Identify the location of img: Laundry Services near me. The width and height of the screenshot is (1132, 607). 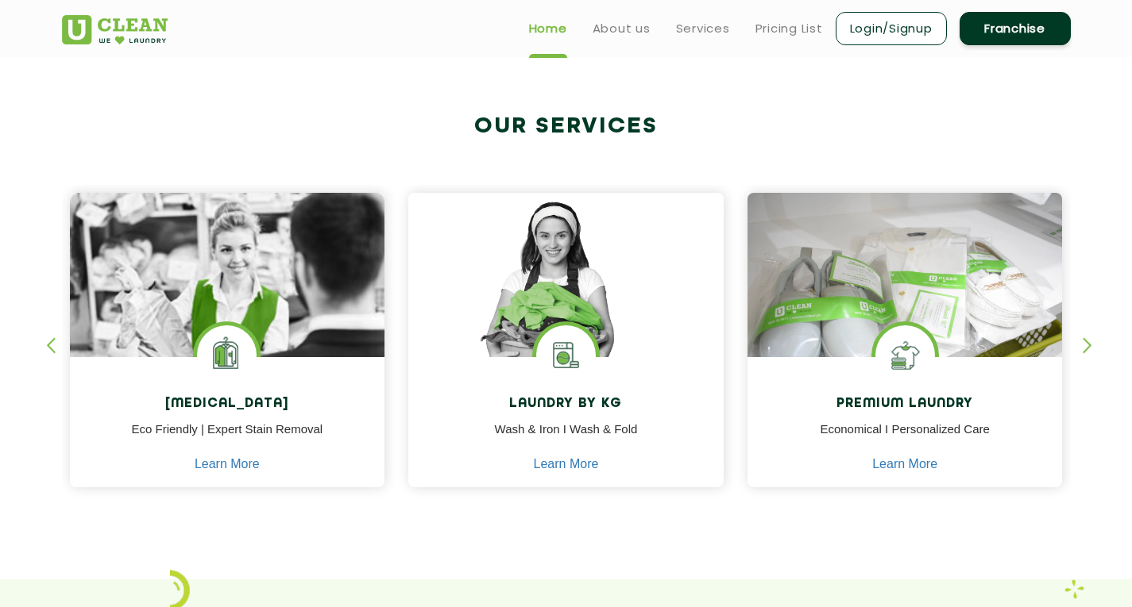
(226, 355).